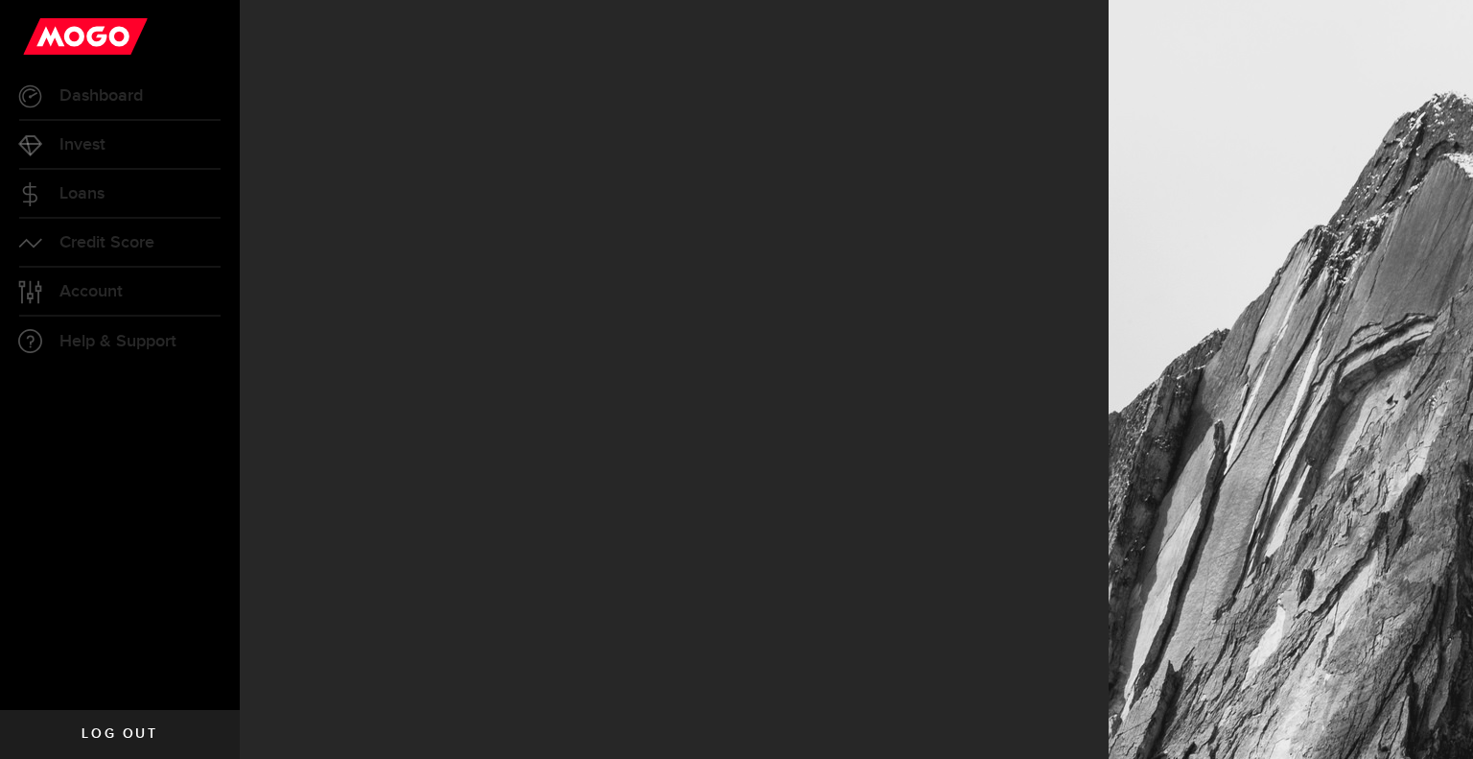  What do you see at coordinates (119, 734) in the screenshot?
I see `span: Log out` at bounding box center [119, 734].